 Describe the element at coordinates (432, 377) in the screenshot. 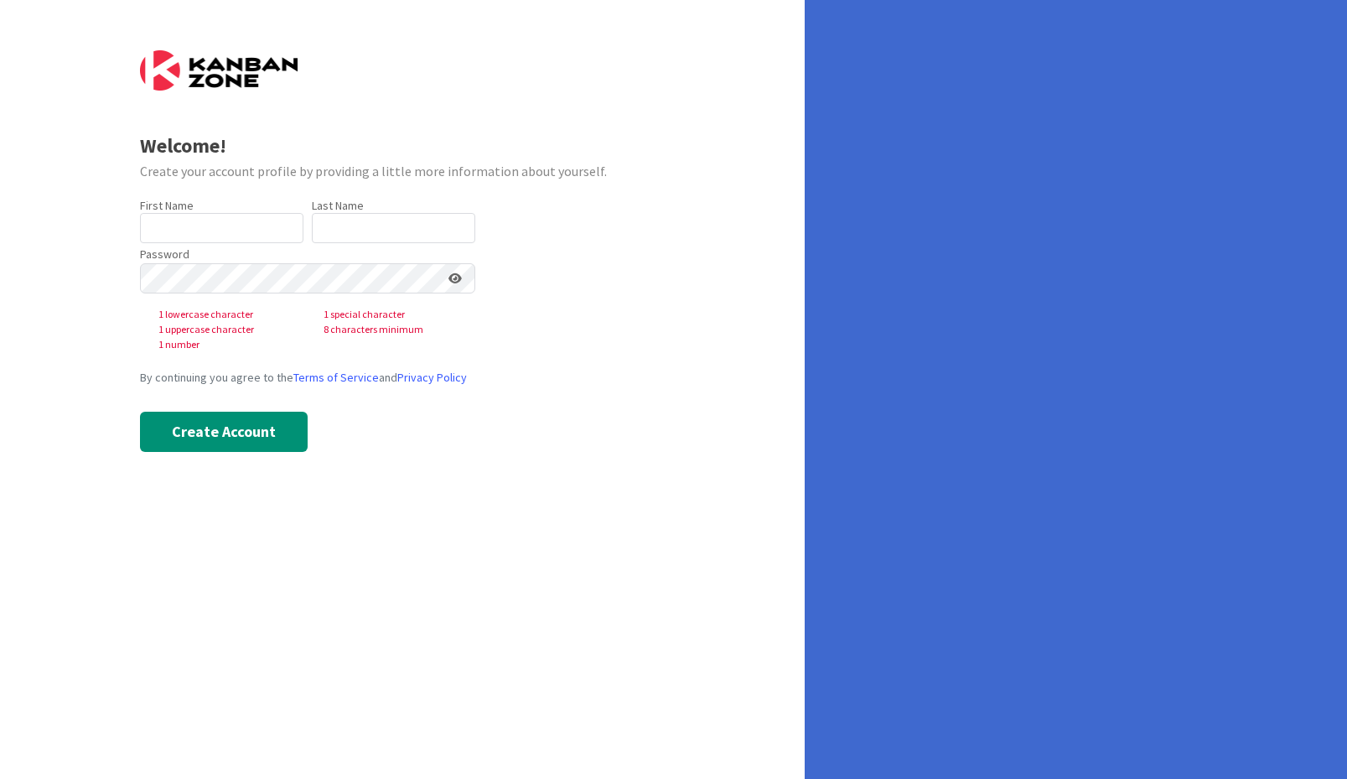

I see `a: Privacy Policy` at that location.